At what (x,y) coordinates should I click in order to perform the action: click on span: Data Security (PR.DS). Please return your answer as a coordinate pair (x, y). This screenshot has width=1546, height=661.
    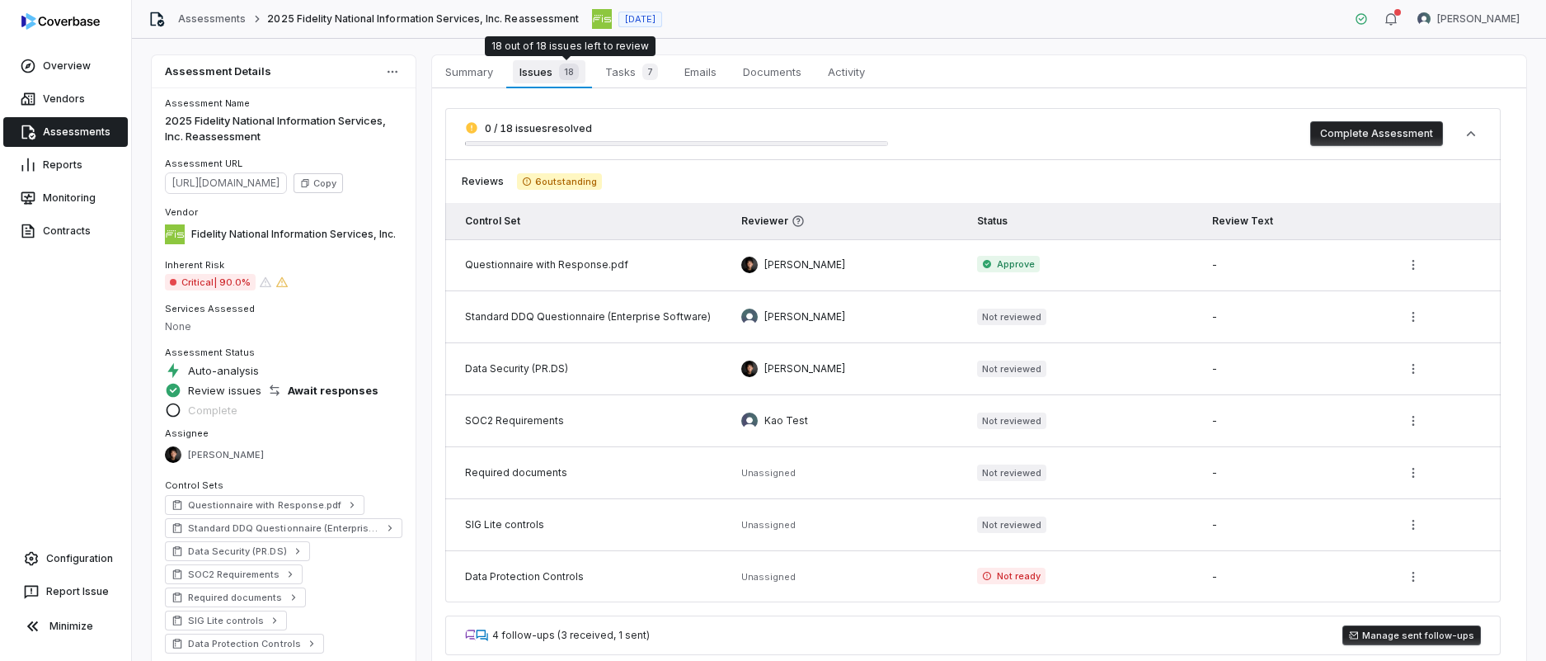
    Looking at the image, I should click on (238, 551).